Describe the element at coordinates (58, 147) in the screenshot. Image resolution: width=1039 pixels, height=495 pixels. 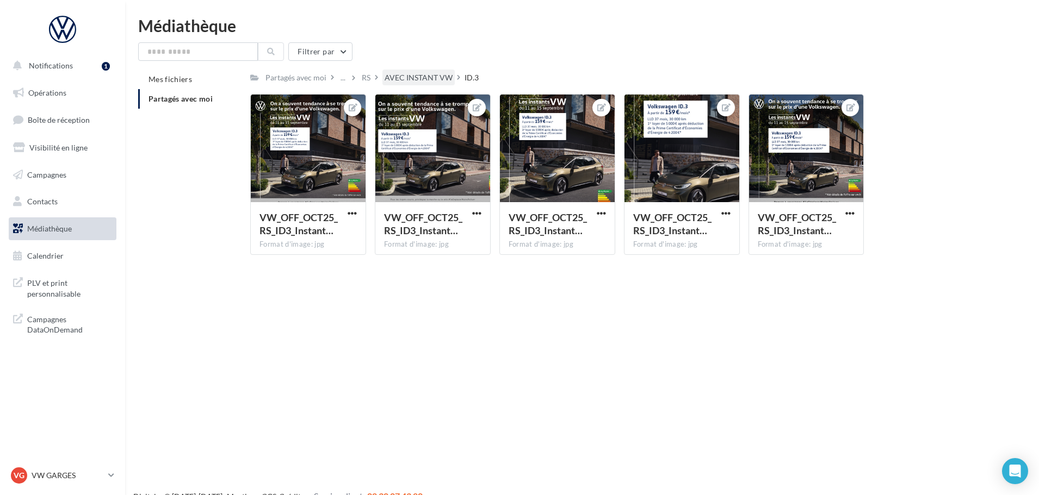
I see `span: Visibilité en ligne` at that location.